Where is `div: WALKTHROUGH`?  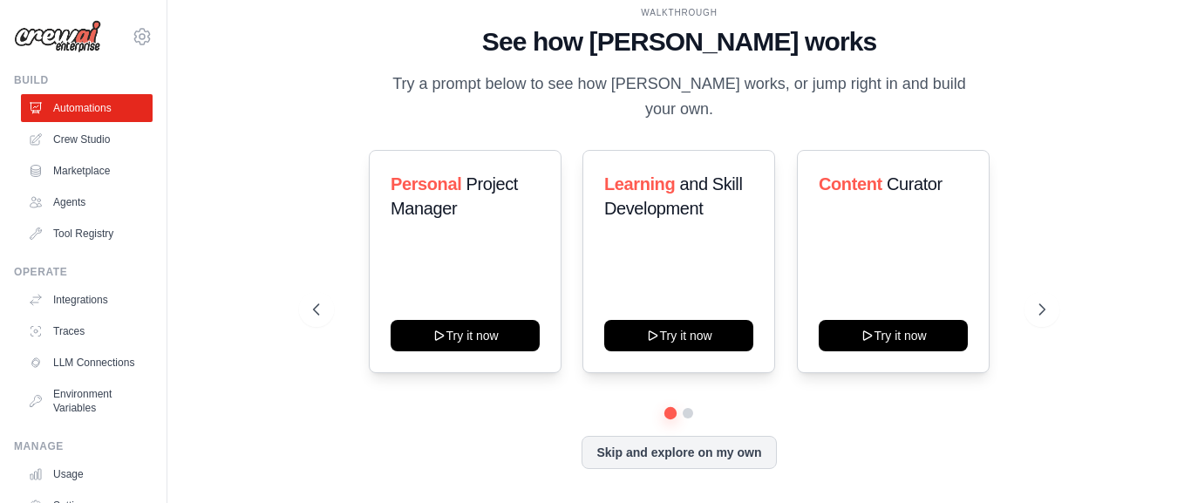 div: WALKTHROUGH is located at coordinates (679, 12).